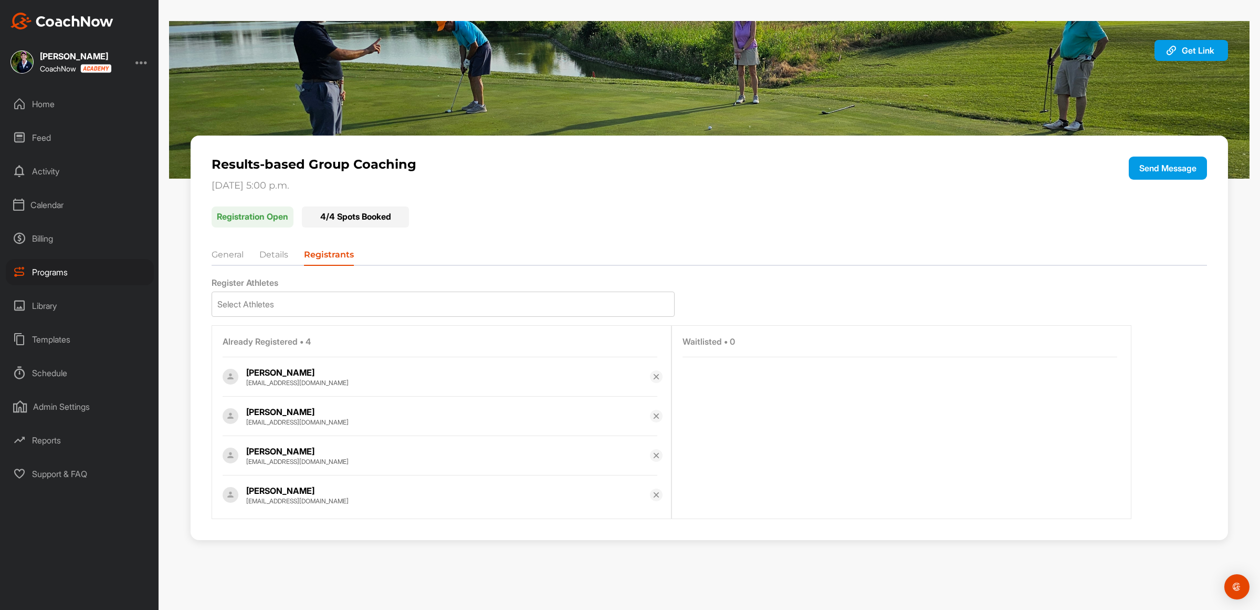 The image size is (1260, 610). What do you see at coordinates (253, 217) in the screenshot?
I see `p: Registration Open` at bounding box center [253, 217].